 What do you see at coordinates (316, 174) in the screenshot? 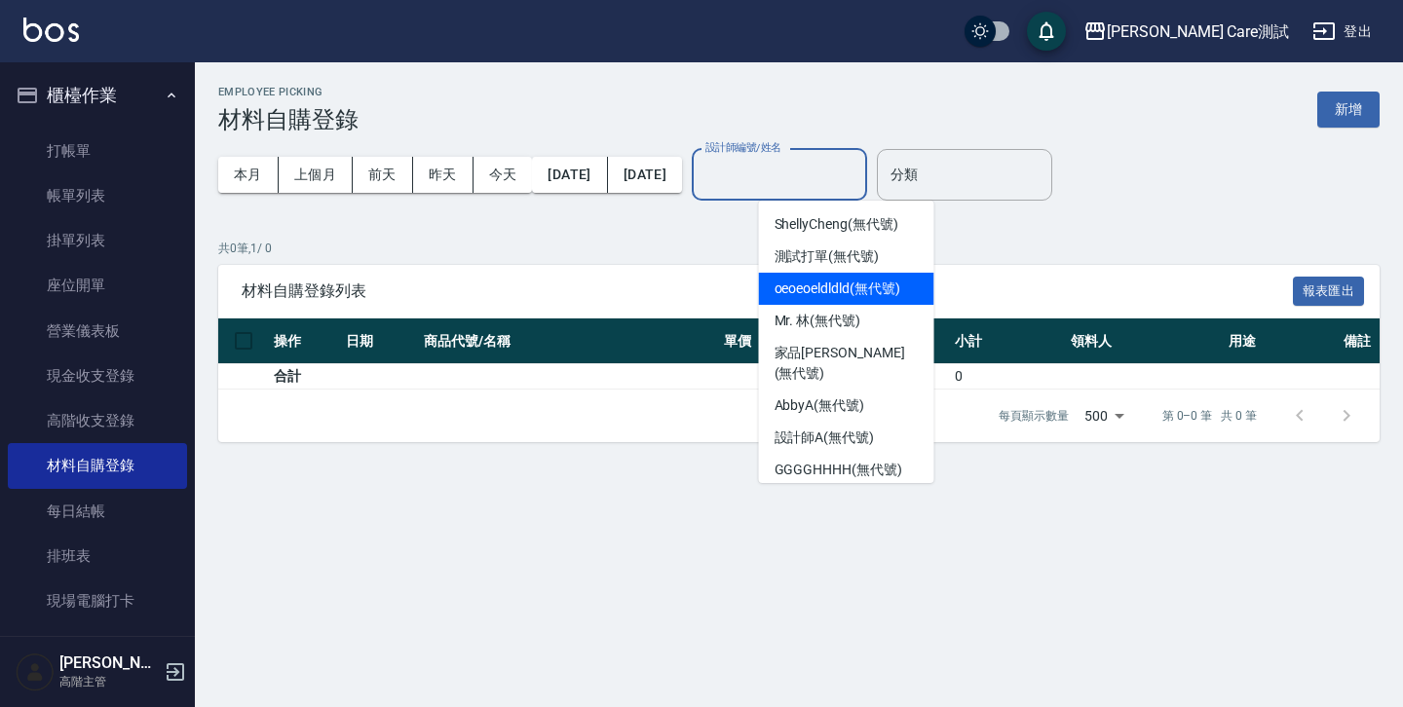
I see `button: 上個月` at bounding box center [316, 174].